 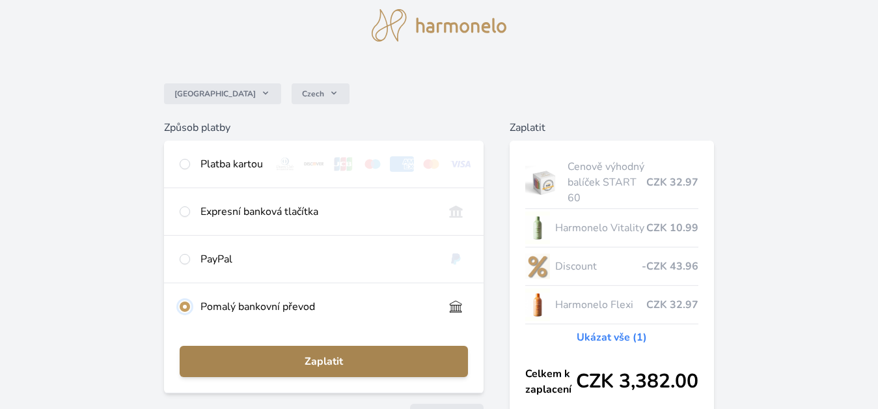 I want to click on span: Discount, so click(x=599, y=266).